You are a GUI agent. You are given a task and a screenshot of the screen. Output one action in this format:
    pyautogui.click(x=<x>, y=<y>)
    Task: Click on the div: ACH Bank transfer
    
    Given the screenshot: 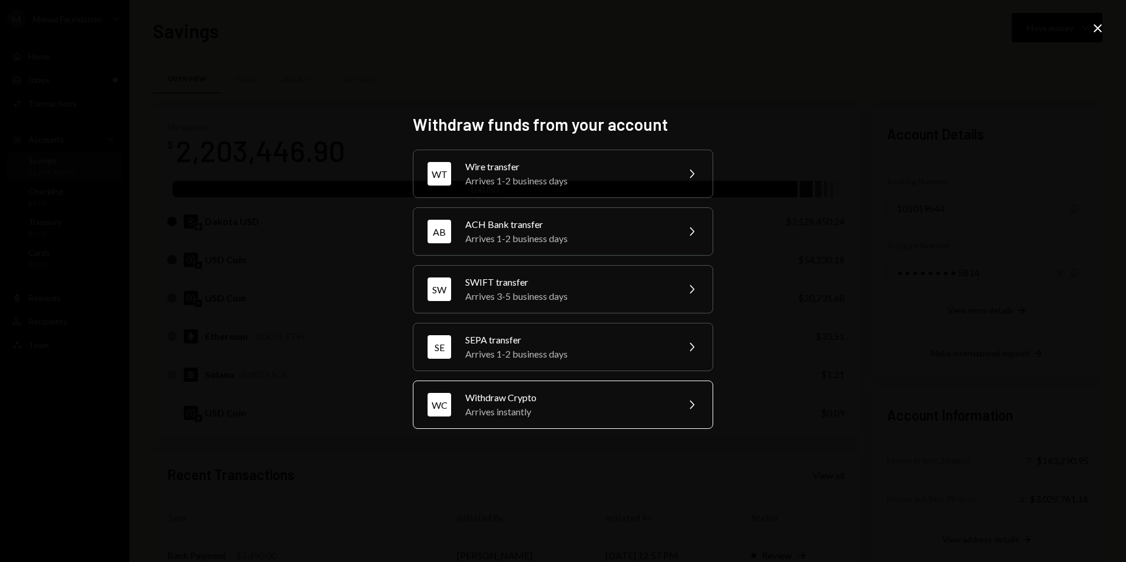 What is the action you would take?
    pyautogui.click(x=568, y=224)
    